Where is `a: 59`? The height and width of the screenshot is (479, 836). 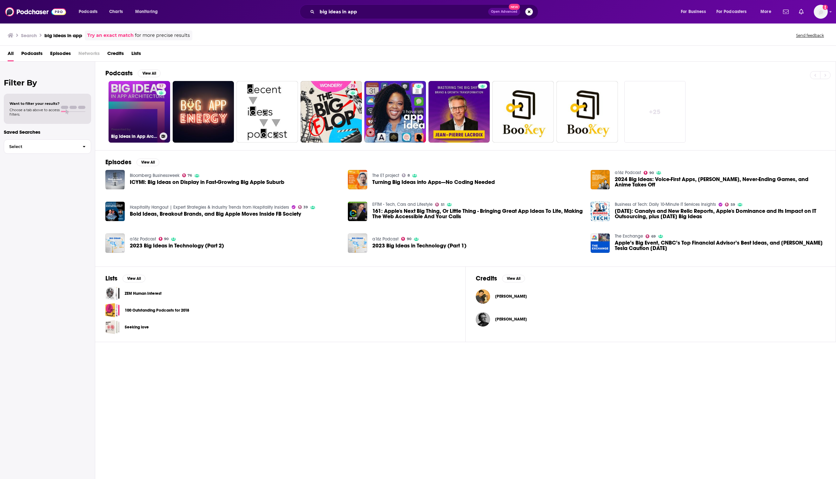 a: 59 is located at coordinates (730, 204).